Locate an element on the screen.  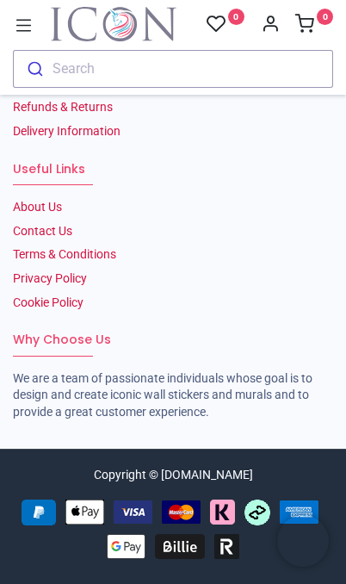
a: Account Info is located at coordinates (271, 26).